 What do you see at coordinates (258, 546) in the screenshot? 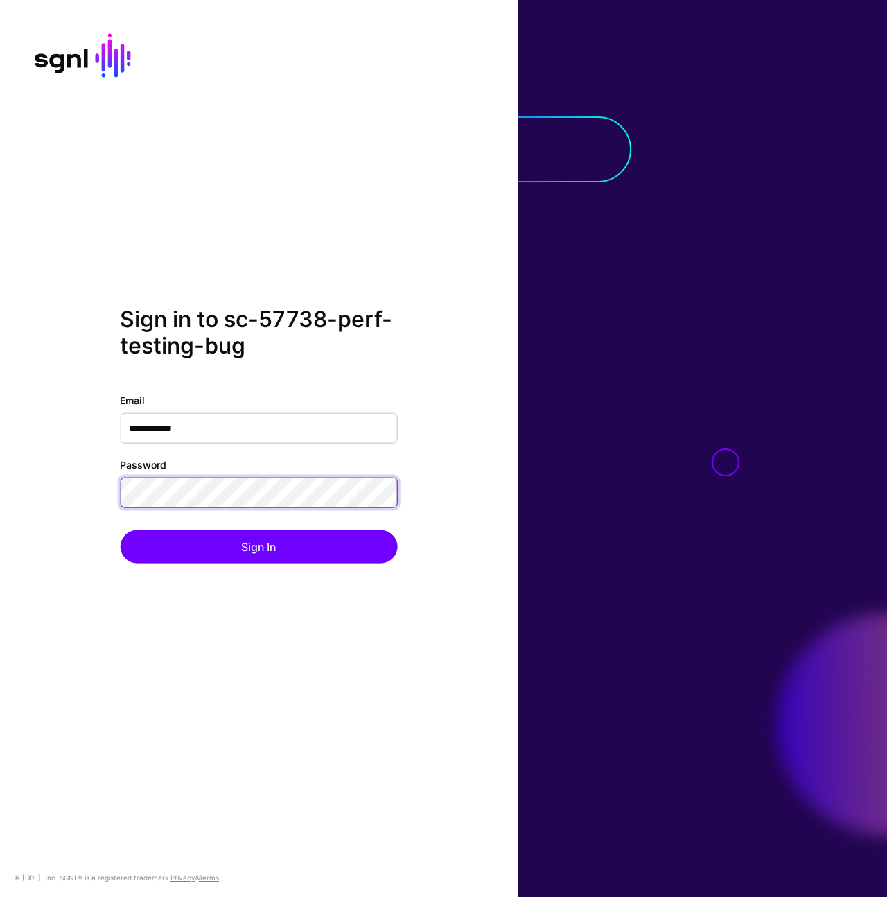
I see `button: Sign In` at bounding box center [258, 546].